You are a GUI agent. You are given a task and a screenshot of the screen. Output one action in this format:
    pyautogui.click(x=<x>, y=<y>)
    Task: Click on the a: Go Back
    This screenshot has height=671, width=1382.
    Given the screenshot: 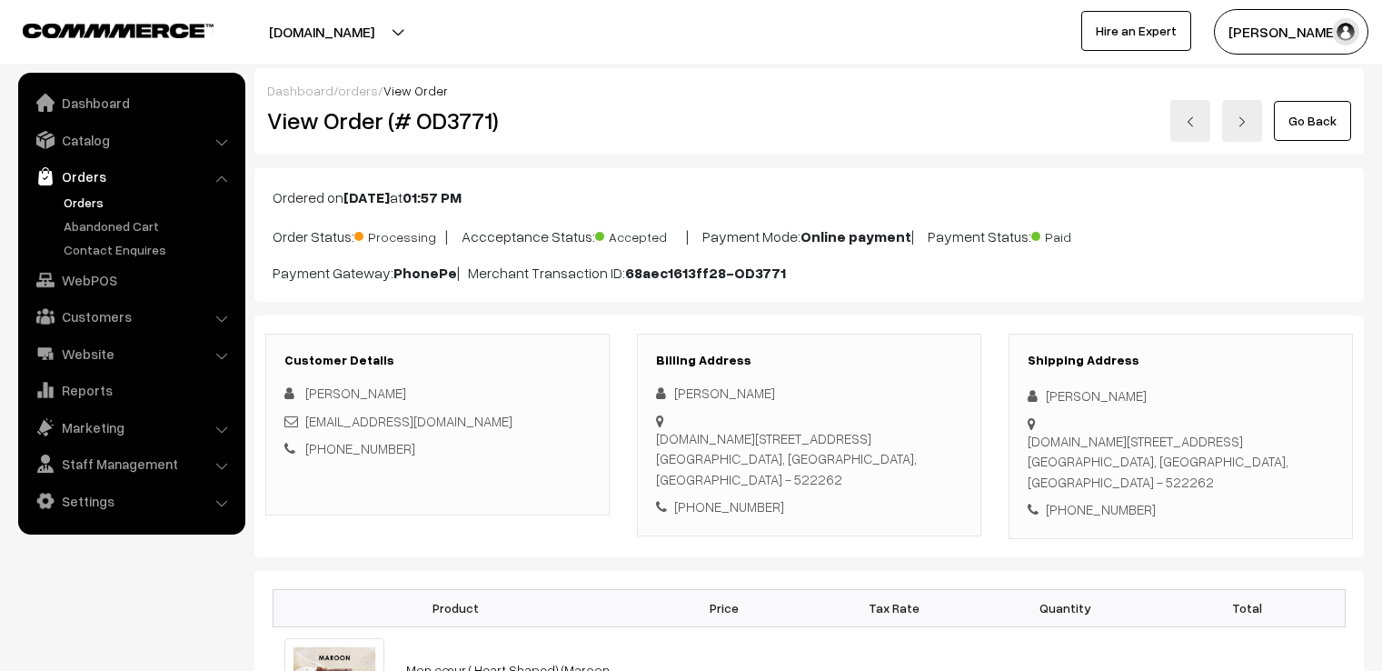 What is the action you would take?
    pyautogui.click(x=1312, y=121)
    